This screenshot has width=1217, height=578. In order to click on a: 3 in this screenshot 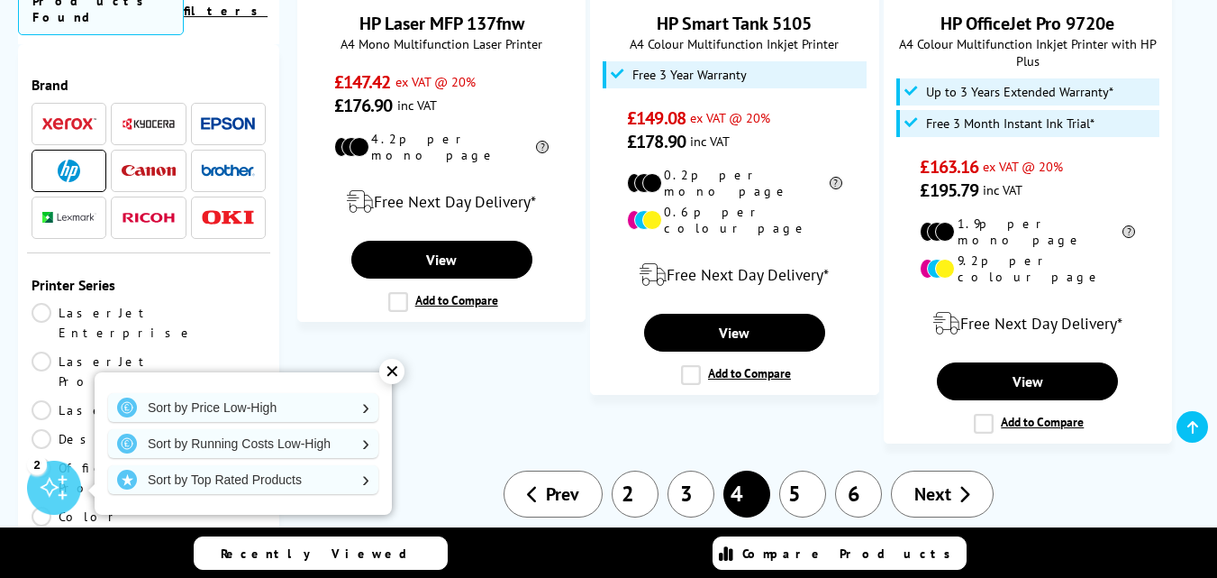, I will do `click(691, 494)`.